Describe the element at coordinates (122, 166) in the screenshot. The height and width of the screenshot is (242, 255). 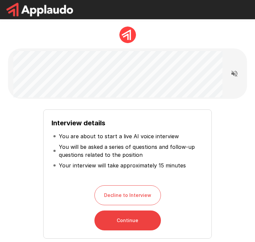
I see `p: Your interview will take approximately 15 minutes` at that location.